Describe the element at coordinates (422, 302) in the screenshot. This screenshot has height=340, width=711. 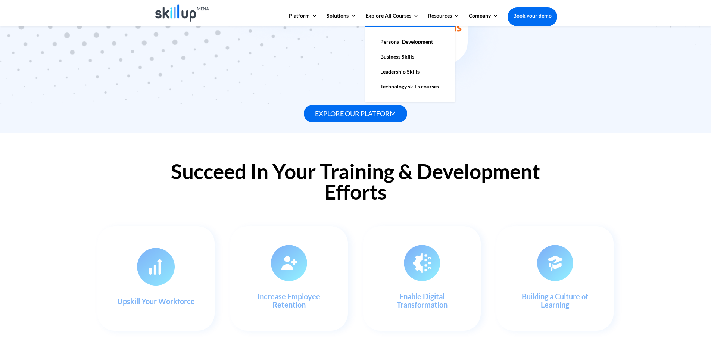
I see `h3: Enable Digital Transformation` at that location.